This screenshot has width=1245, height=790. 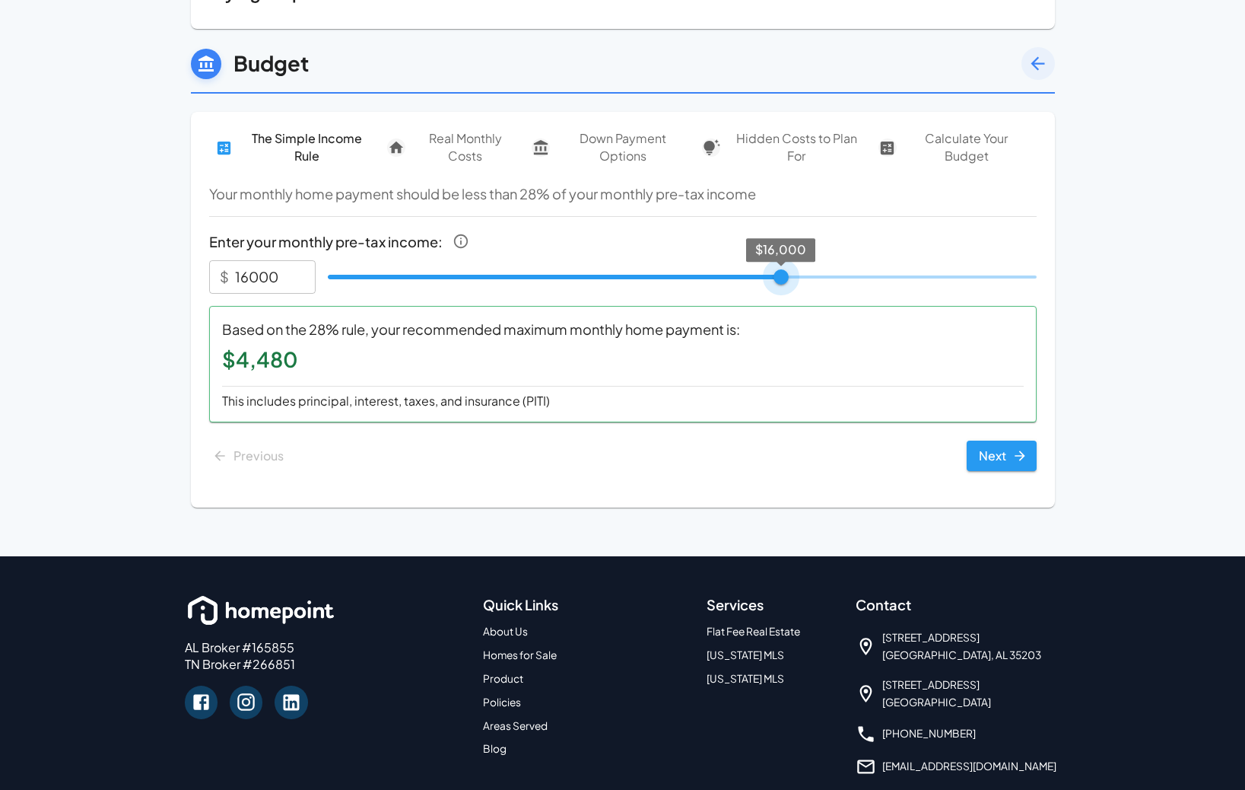 I want to click on p: Calculate Your Budget, so click(x=967, y=148).